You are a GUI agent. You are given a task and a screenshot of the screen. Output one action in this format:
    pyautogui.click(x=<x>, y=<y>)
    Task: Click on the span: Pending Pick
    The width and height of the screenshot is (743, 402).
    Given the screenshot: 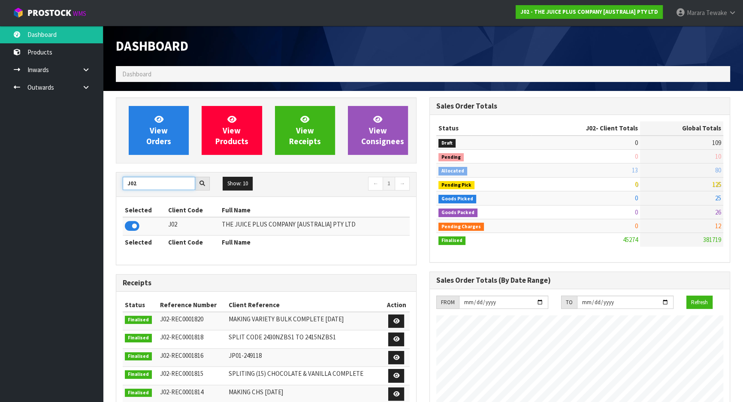 What is the action you would take?
    pyautogui.click(x=456, y=185)
    